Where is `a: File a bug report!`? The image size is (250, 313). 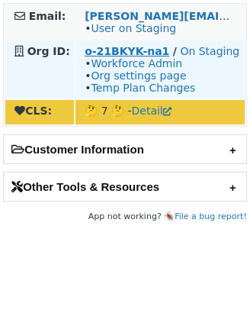
a: File a bug report! is located at coordinates (211, 216).